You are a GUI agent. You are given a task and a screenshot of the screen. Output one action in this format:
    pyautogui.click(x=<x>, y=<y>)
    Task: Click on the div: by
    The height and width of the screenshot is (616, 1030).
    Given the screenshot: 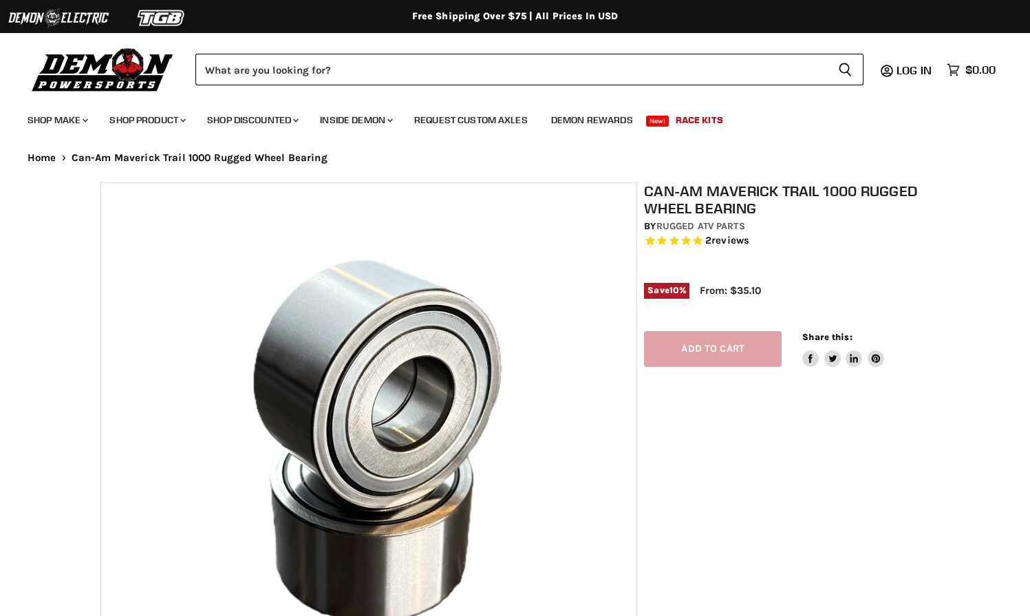 What is the action you would take?
    pyautogui.click(x=790, y=226)
    